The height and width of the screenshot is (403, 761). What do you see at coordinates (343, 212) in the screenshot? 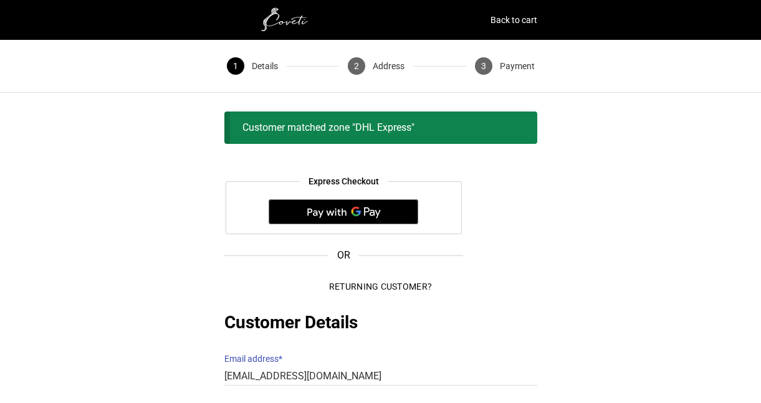
I see `button: Pay with GPay` at bounding box center [343, 212].